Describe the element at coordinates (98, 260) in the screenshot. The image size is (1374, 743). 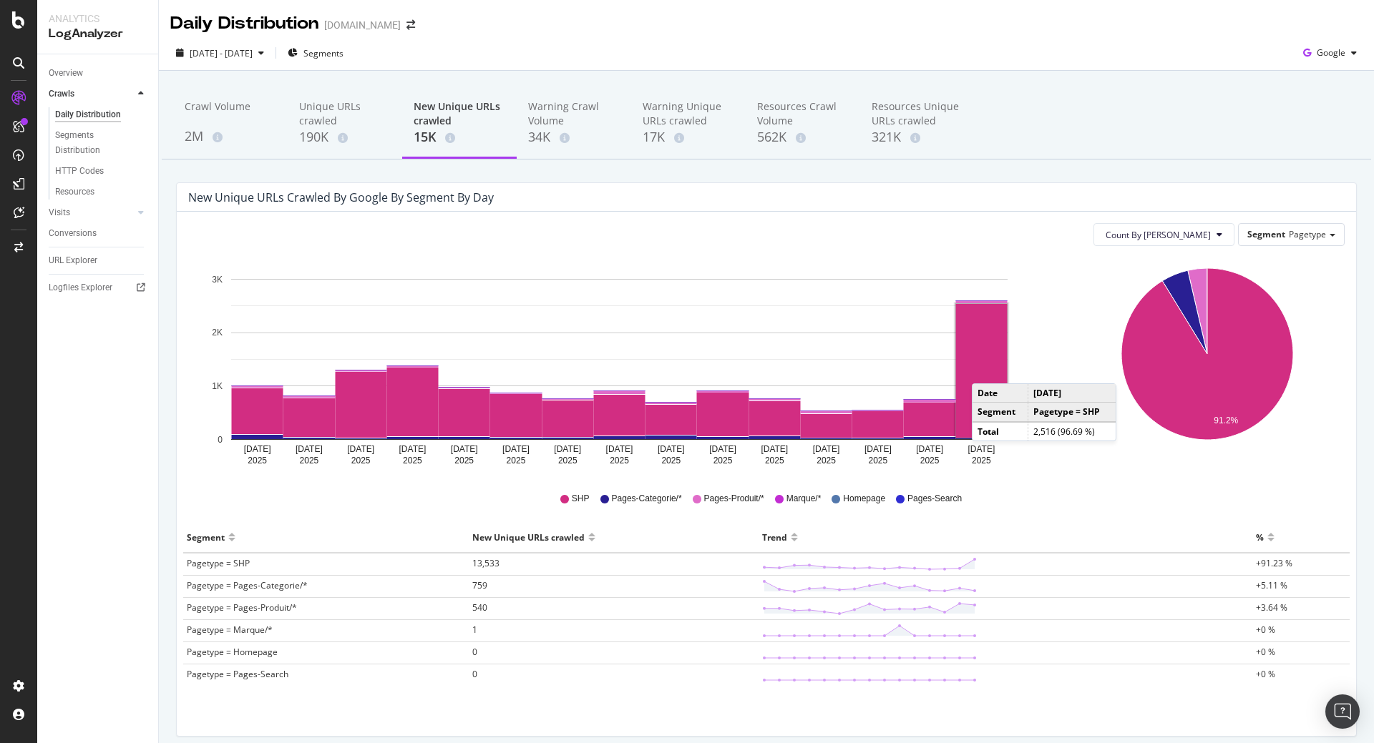
I see `a: URL Explorer` at that location.